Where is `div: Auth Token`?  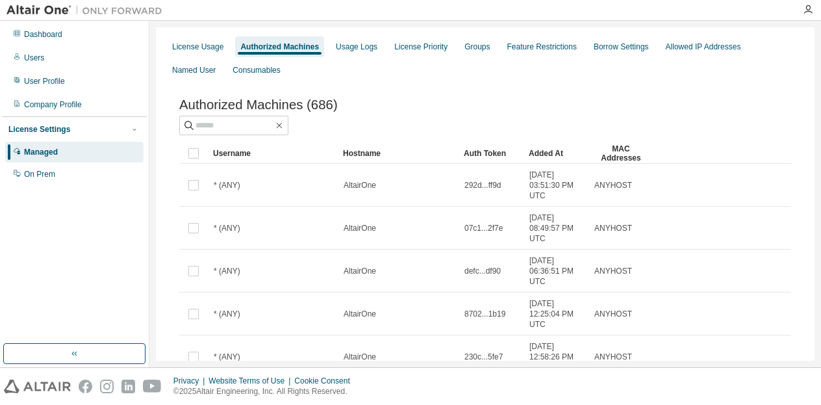 div: Auth Token is located at coordinates (491, 153).